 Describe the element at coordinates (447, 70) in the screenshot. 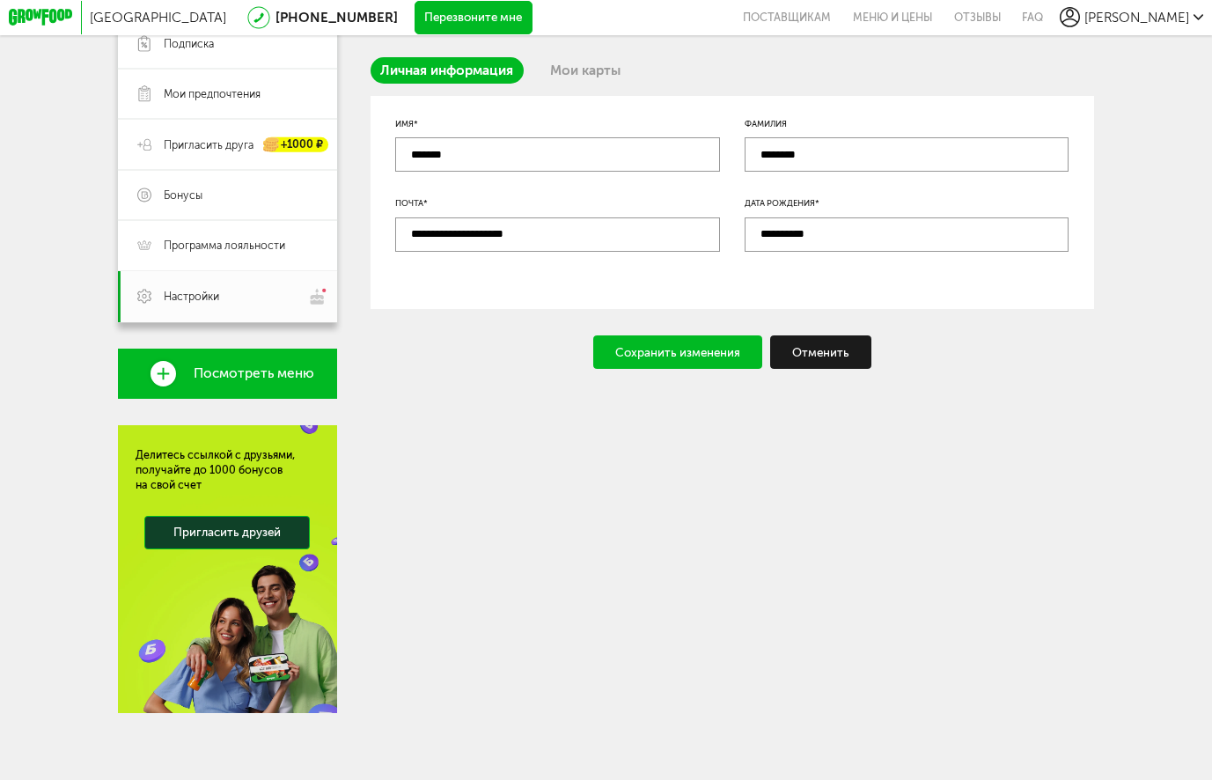

I see `a: Личная информация` at that location.